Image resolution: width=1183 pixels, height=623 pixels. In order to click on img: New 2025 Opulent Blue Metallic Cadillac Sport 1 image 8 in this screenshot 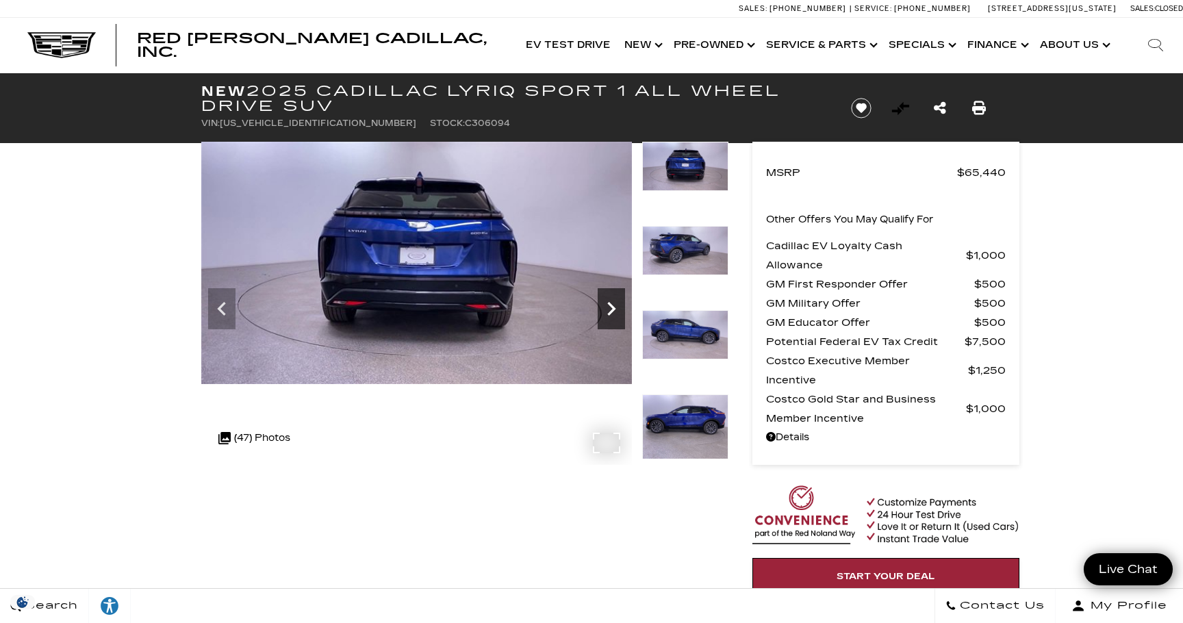, I will do `click(685, 251)`.